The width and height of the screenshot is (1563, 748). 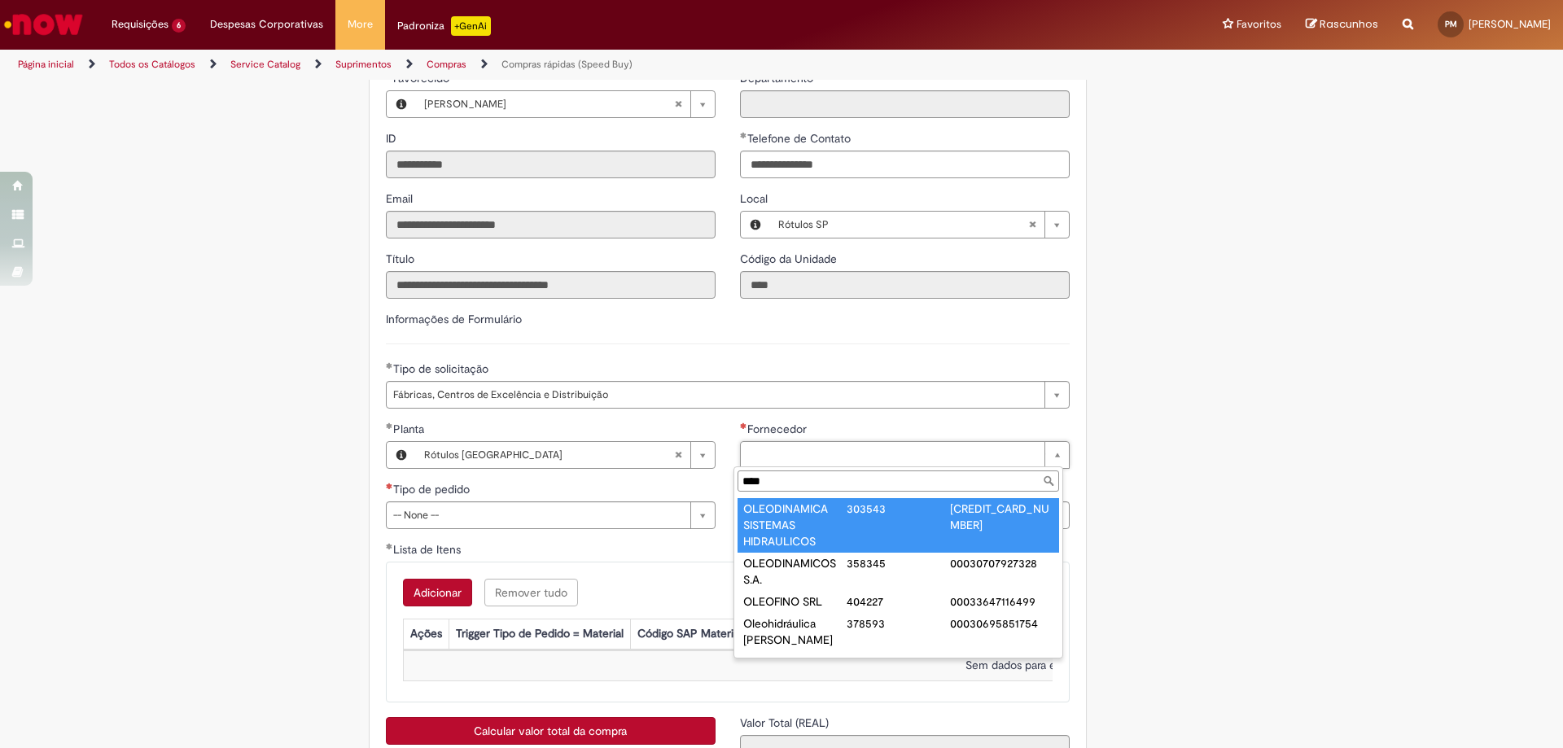 What do you see at coordinates (1001, 563) in the screenshot?
I see `div: 00030707927328` at bounding box center [1001, 563].